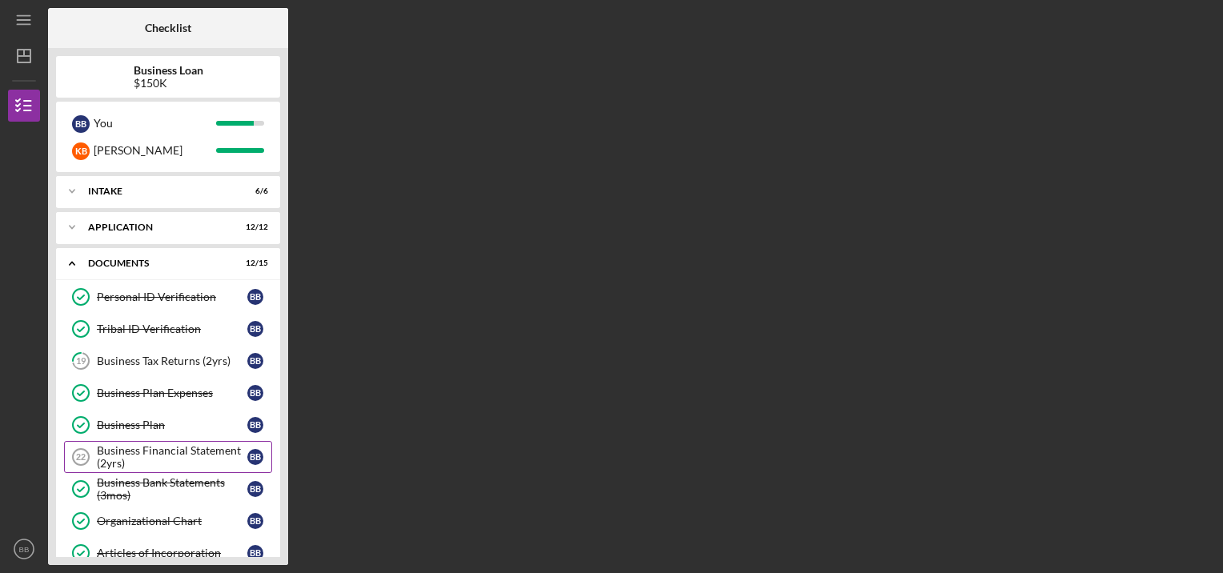 Image resolution: width=1223 pixels, height=573 pixels. Describe the element at coordinates (172, 521) in the screenshot. I see `div: Organizational Chart` at that location.